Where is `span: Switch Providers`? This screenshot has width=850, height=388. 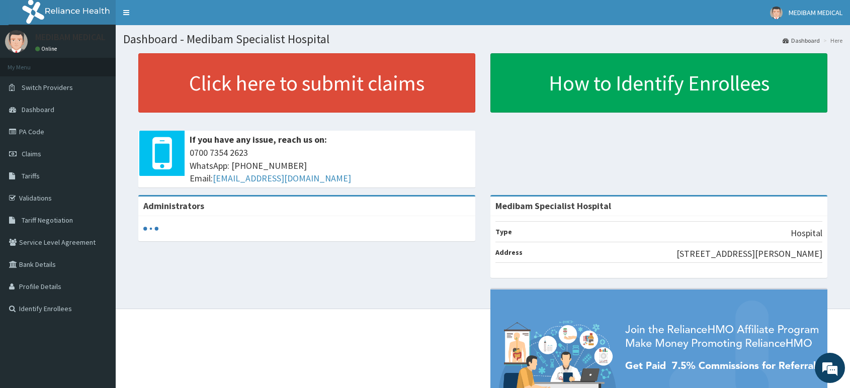 span: Switch Providers is located at coordinates (47, 88).